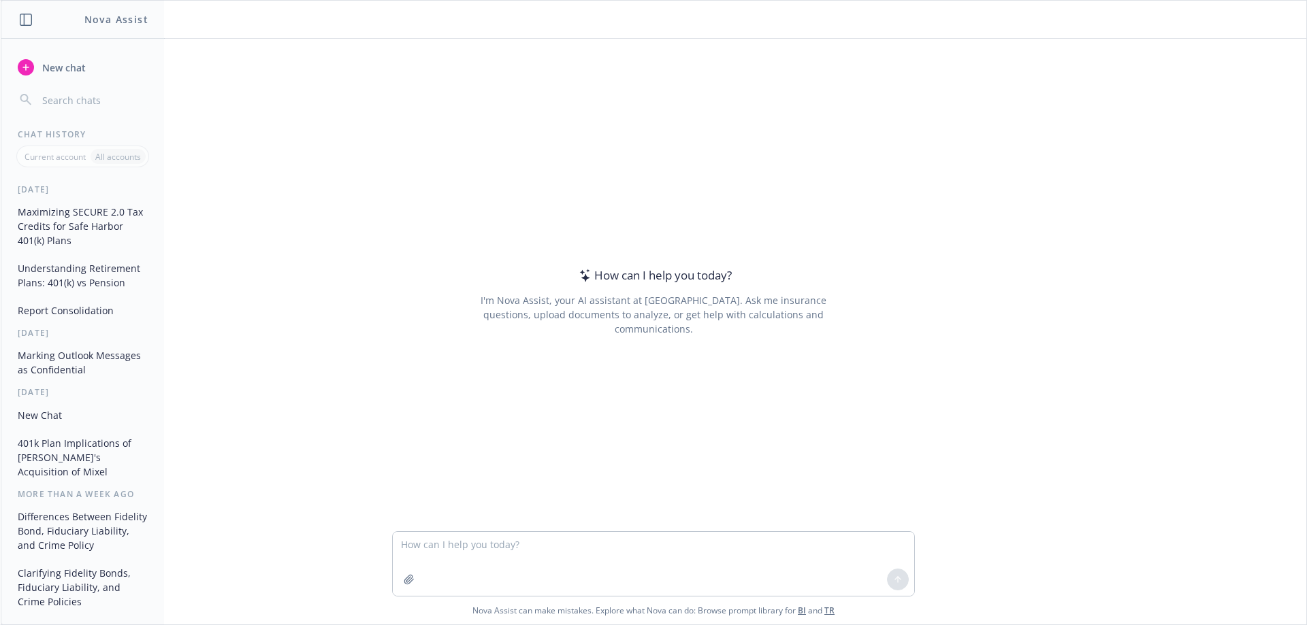 This screenshot has width=1307, height=625. Describe the element at coordinates (82, 134) in the screenshot. I see `div: Chat History` at that location.